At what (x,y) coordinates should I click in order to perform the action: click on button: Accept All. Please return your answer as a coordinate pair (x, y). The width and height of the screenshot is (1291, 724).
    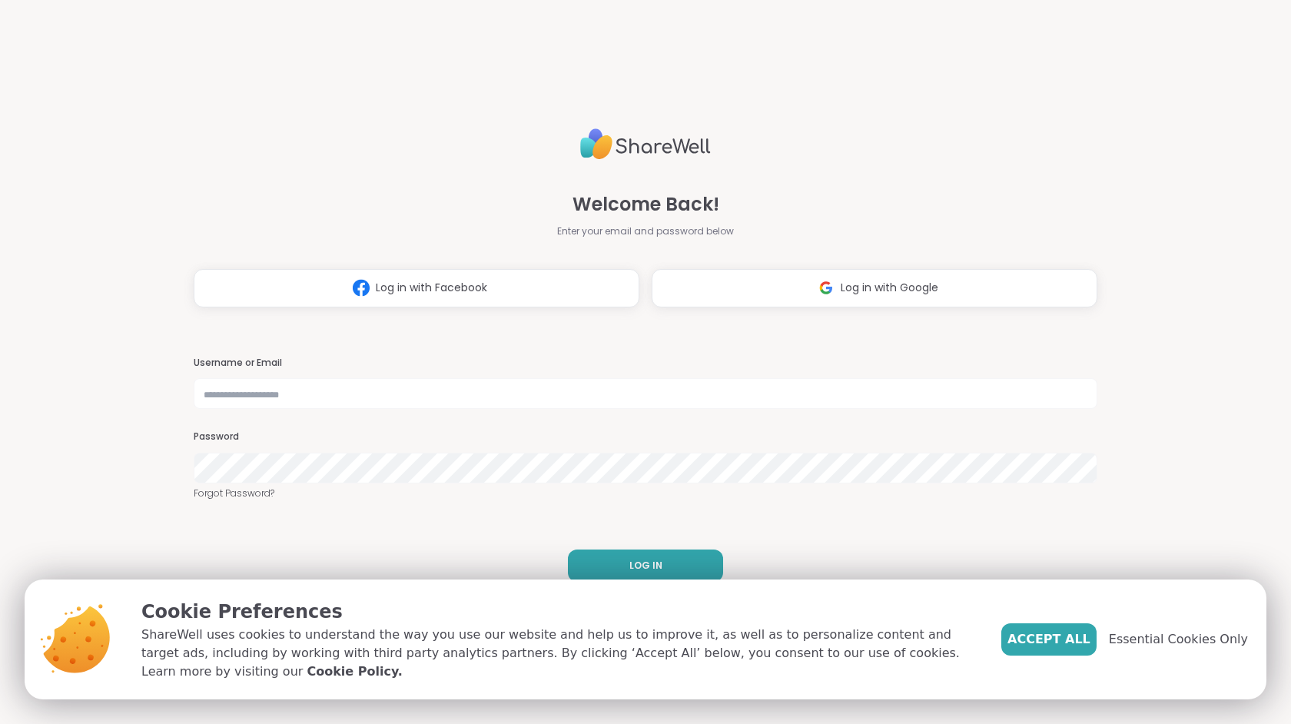
    Looking at the image, I should click on (1049, 639).